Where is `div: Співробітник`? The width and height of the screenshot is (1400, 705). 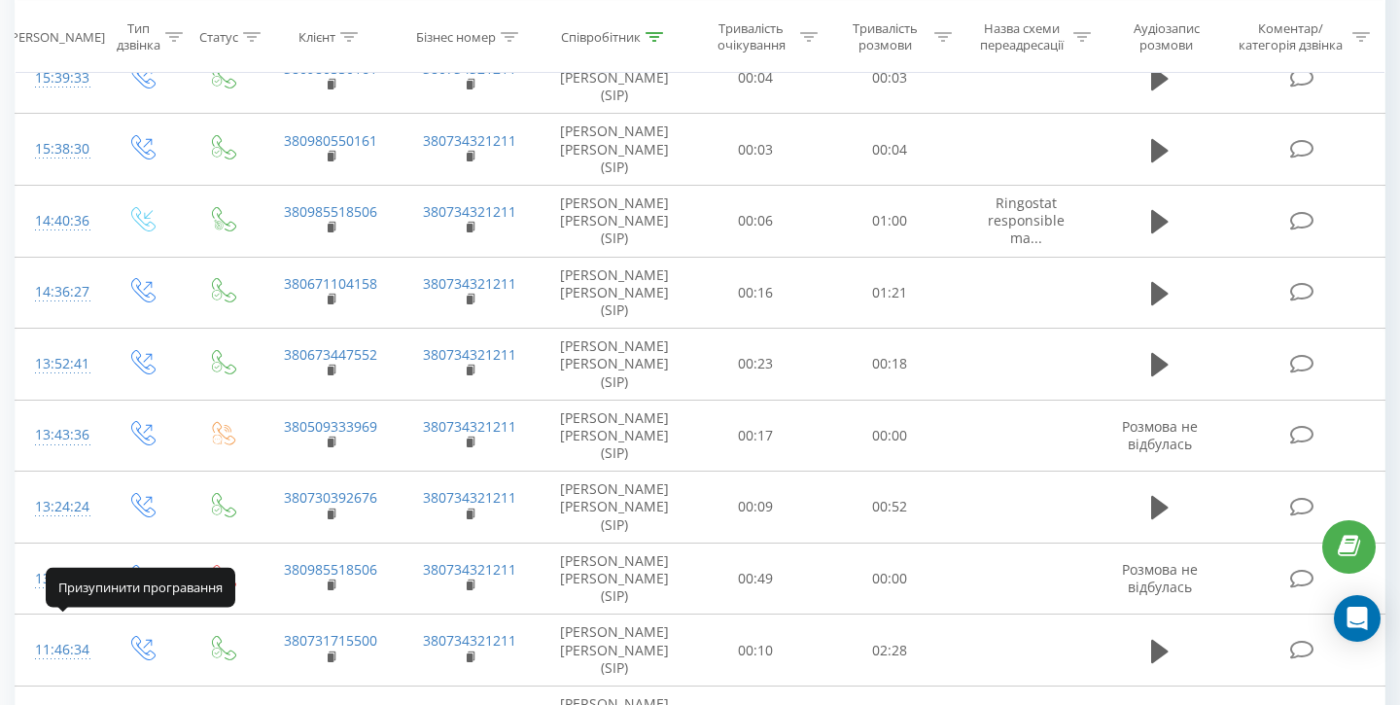 div: Співробітник is located at coordinates (601, 36).